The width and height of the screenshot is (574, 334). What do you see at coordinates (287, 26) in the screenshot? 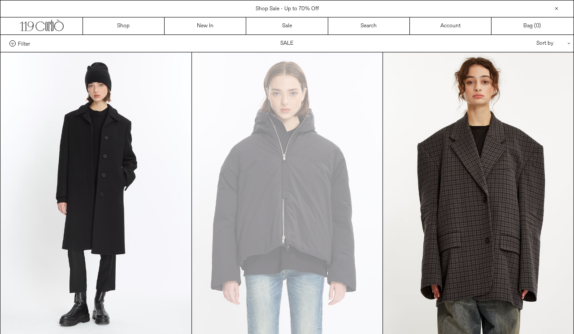
I see `a: Sale` at bounding box center [287, 26].